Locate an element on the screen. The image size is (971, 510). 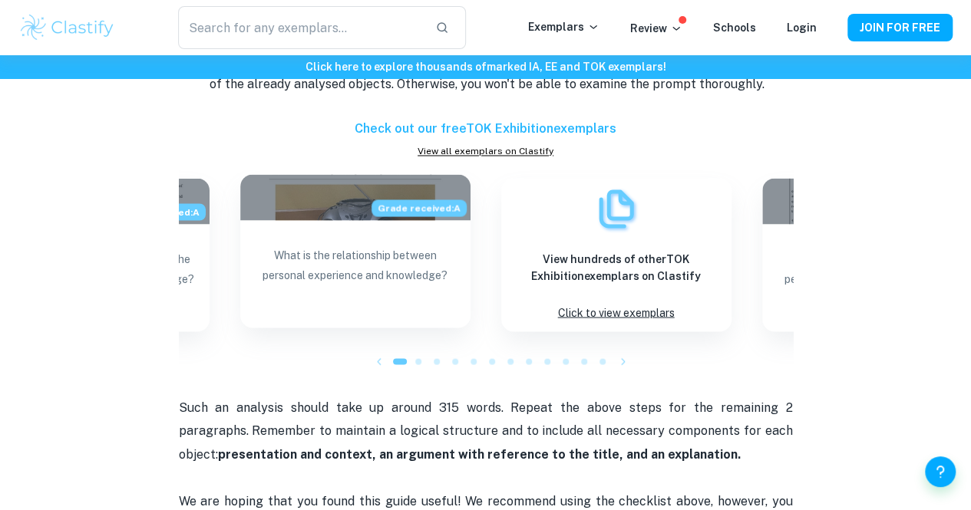
p: Review is located at coordinates (656, 28).